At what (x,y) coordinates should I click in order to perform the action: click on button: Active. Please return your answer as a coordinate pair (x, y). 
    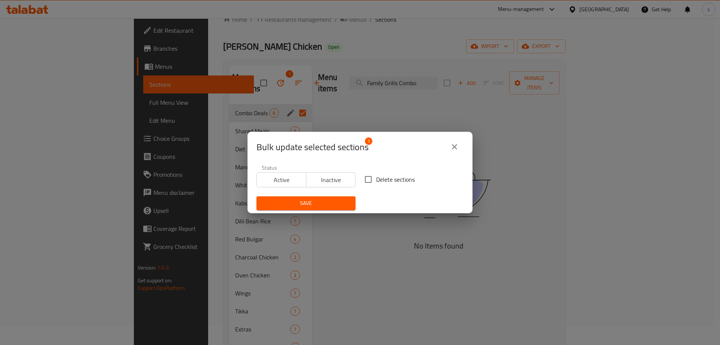
    Looking at the image, I should click on (281, 180).